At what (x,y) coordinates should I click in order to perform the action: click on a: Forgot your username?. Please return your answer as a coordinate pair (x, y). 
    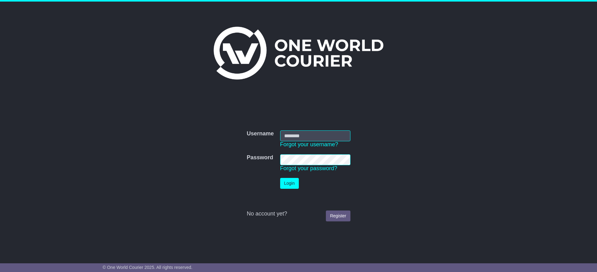
    Looking at the image, I should click on (309, 144).